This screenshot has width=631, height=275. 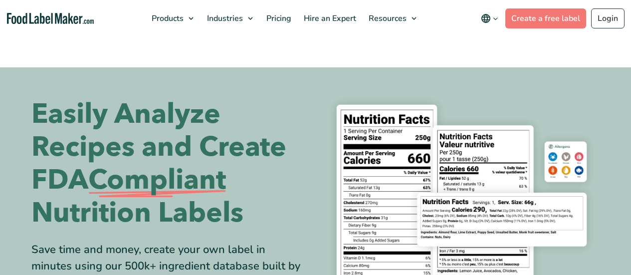 What do you see at coordinates (224, 18) in the screenshot?
I see `span: Industries` at bounding box center [224, 18].